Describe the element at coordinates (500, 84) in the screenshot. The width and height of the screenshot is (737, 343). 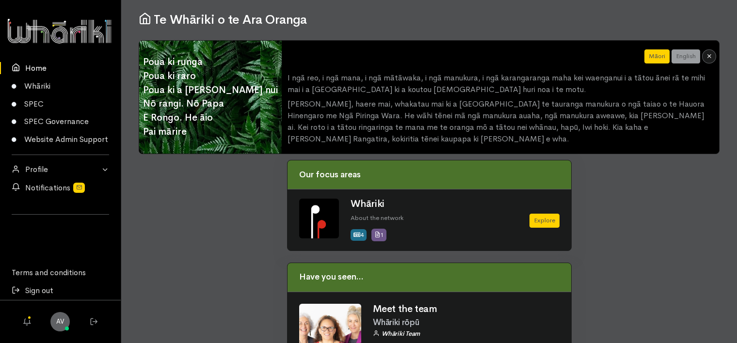
I see `p: I ngā reo, i ngā mana, i ngā mātāwaka, i ngā manukura, i ngā karangaranga maha kei waenganui i a ...` at that location.